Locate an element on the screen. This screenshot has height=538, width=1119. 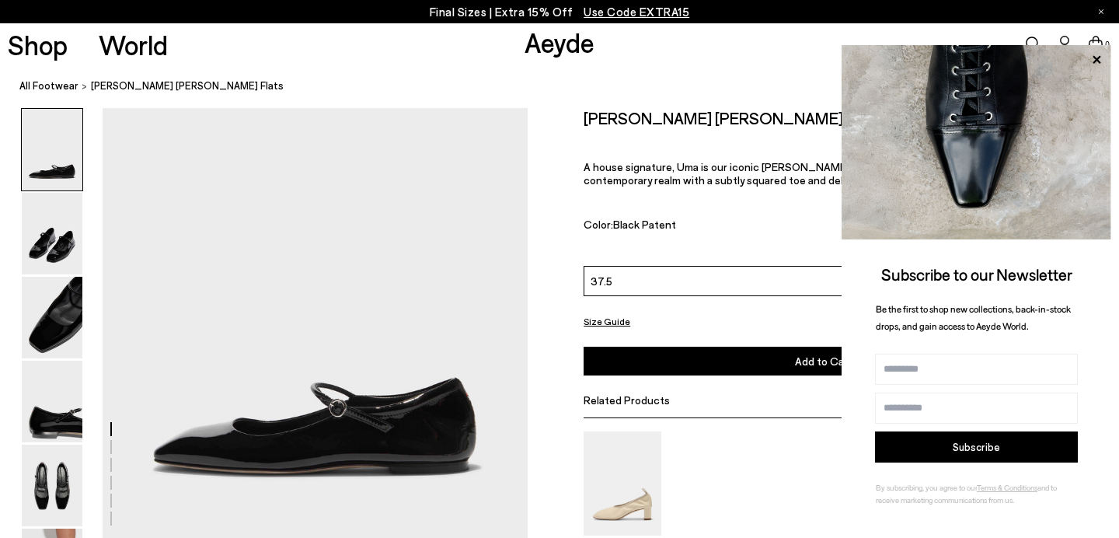
span: By subscribing, you agree to our is located at coordinates (927, 487).